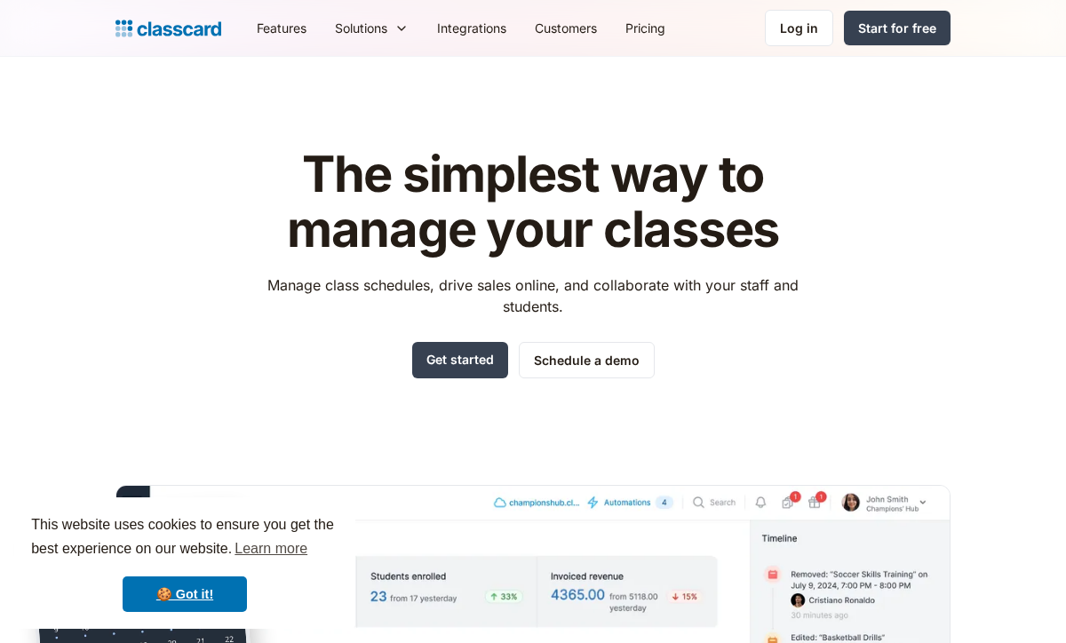 Image resolution: width=1066 pixels, height=643 pixels. Describe the element at coordinates (645, 28) in the screenshot. I see `a: Pricing` at that location.